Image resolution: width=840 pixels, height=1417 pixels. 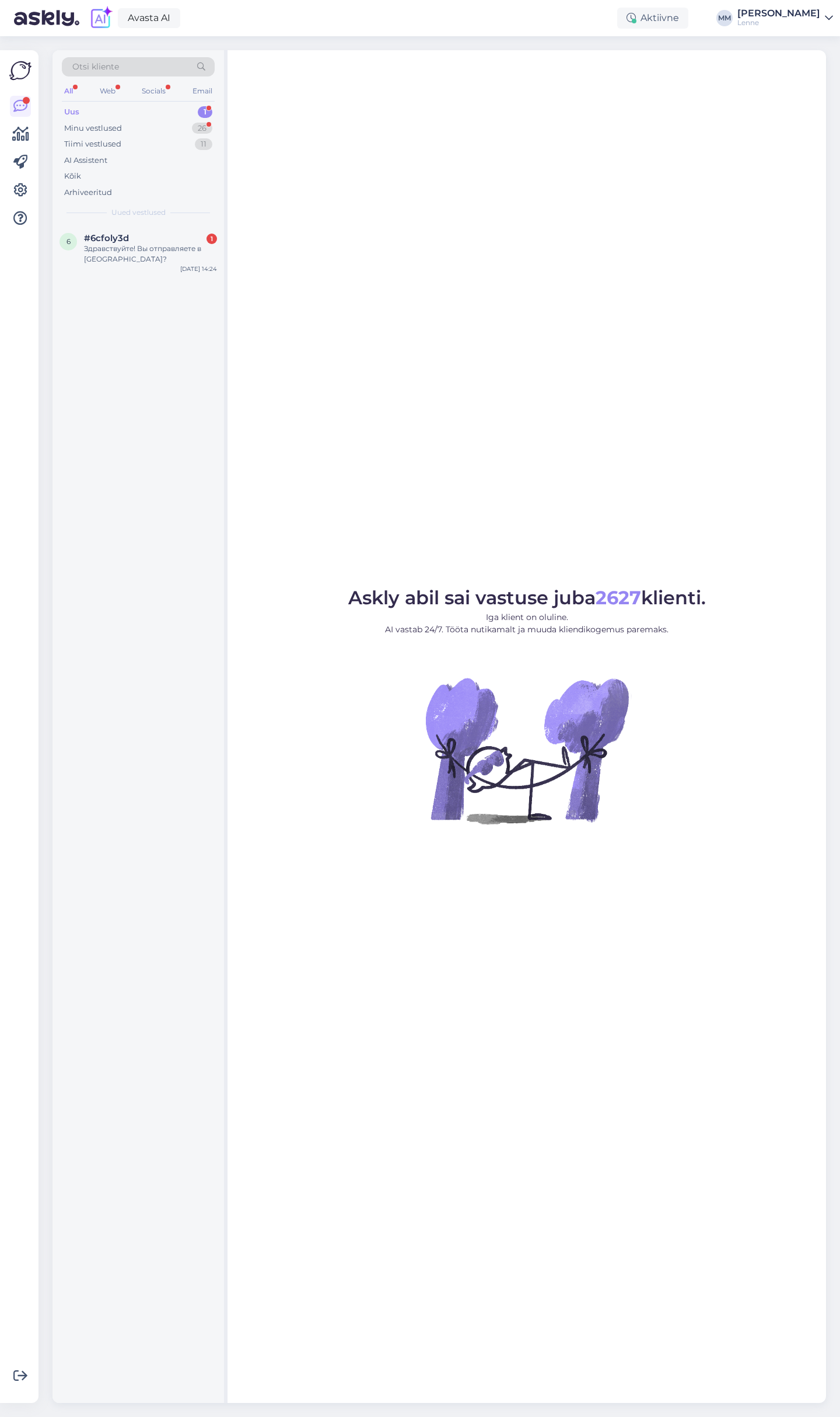 I want to click on div: All, so click(x=68, y=91).